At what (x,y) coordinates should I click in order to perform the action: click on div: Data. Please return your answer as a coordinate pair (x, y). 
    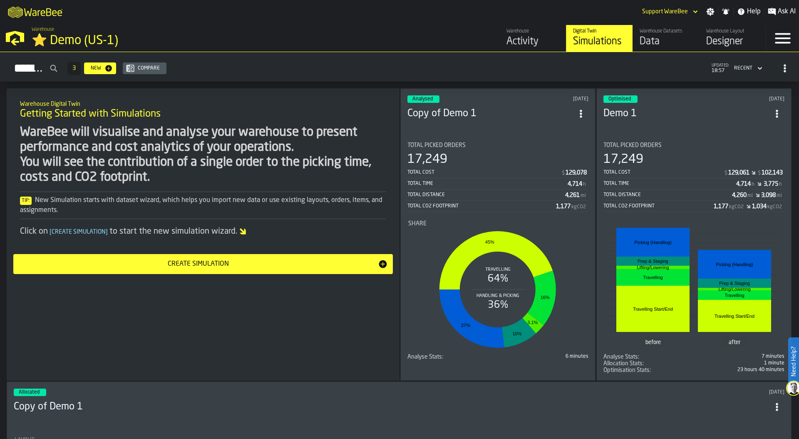
    Looking at the image, I should click on (666, 42).